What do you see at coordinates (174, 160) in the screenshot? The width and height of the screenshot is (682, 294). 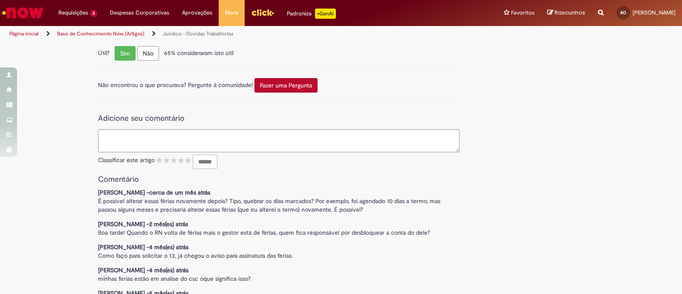 I see `i: 3` at bounding box center [174, 160].